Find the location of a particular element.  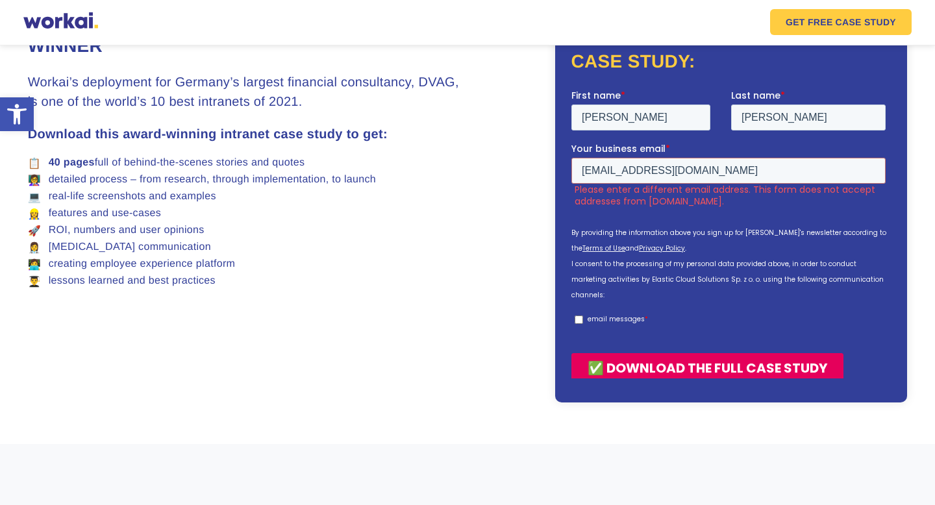

a: GET FREECASE STUDY is located at coordinates (841, 22).